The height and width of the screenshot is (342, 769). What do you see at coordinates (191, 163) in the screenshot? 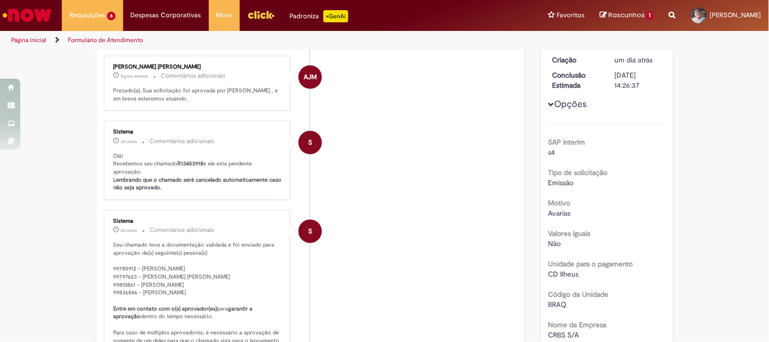
I see `b: R13453918` at bounding box center [191, 163].